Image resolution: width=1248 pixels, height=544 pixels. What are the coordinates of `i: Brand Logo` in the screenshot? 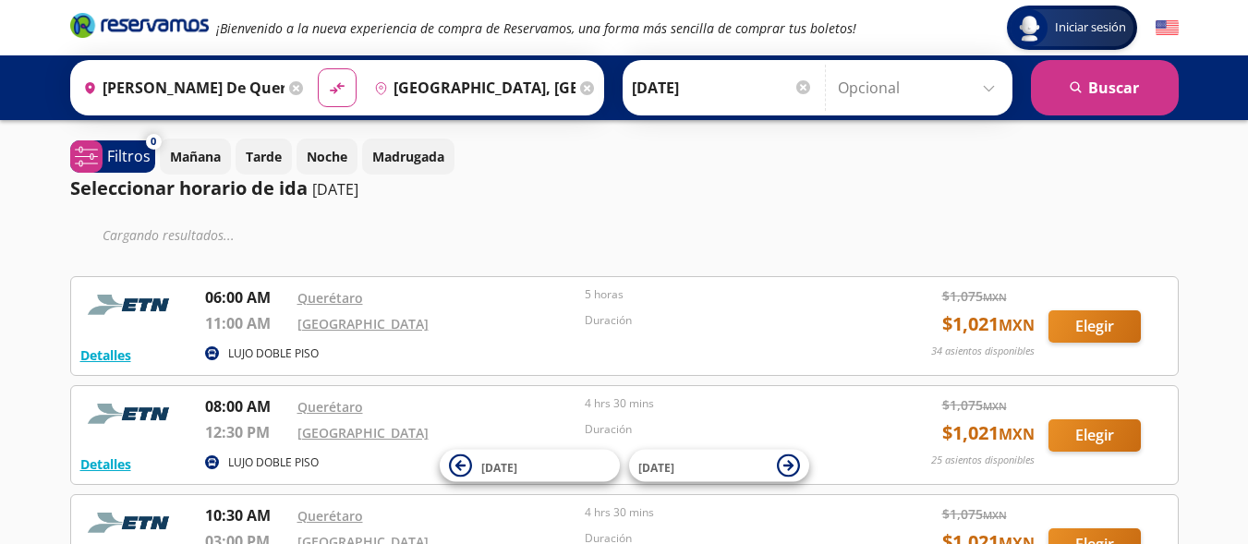 It's located at (139, 25).